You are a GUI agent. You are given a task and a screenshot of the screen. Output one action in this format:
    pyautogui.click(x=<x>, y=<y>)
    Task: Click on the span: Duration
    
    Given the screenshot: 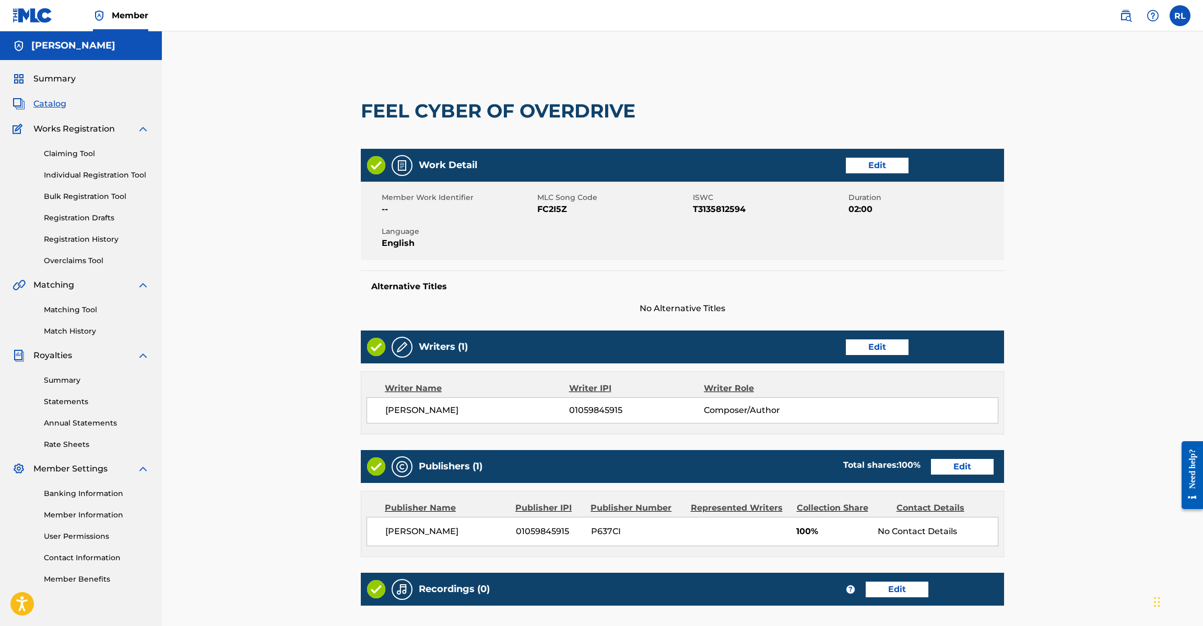 What is the action you would take?
    pyautogui.click(x=924, y=197)
    